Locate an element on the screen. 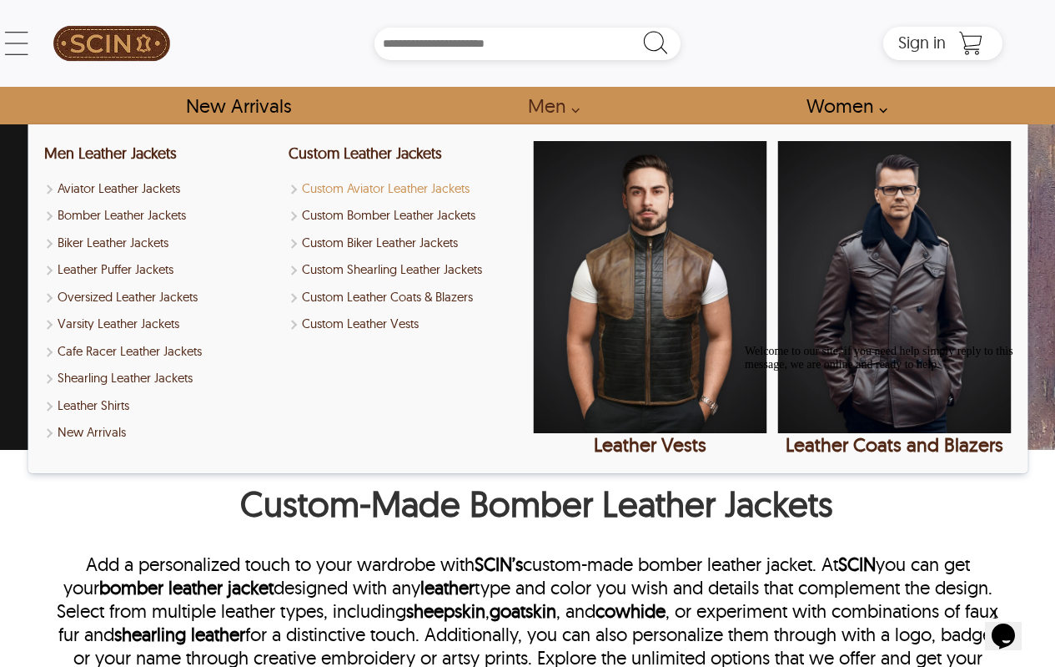  a: Leather Coats and Blazers is located at coordinates (894, 299).